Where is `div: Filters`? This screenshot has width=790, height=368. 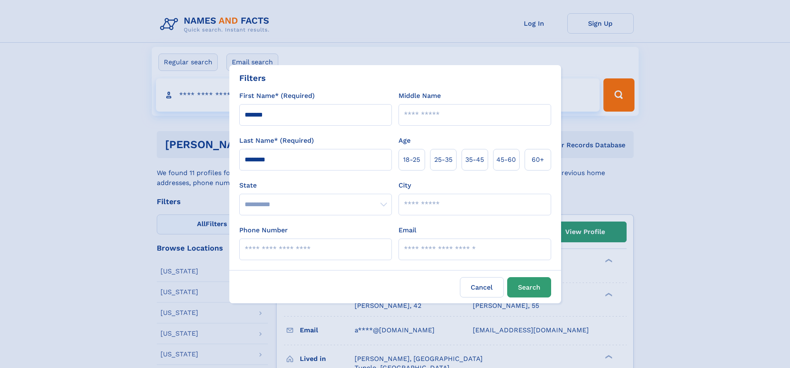 div: Filters is located at coordinates (253, 78).